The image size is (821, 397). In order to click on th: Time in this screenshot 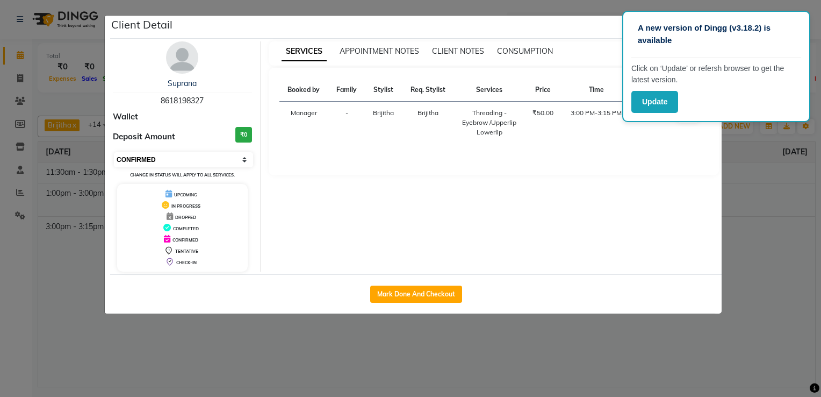, I will do `click(597, 90)`.